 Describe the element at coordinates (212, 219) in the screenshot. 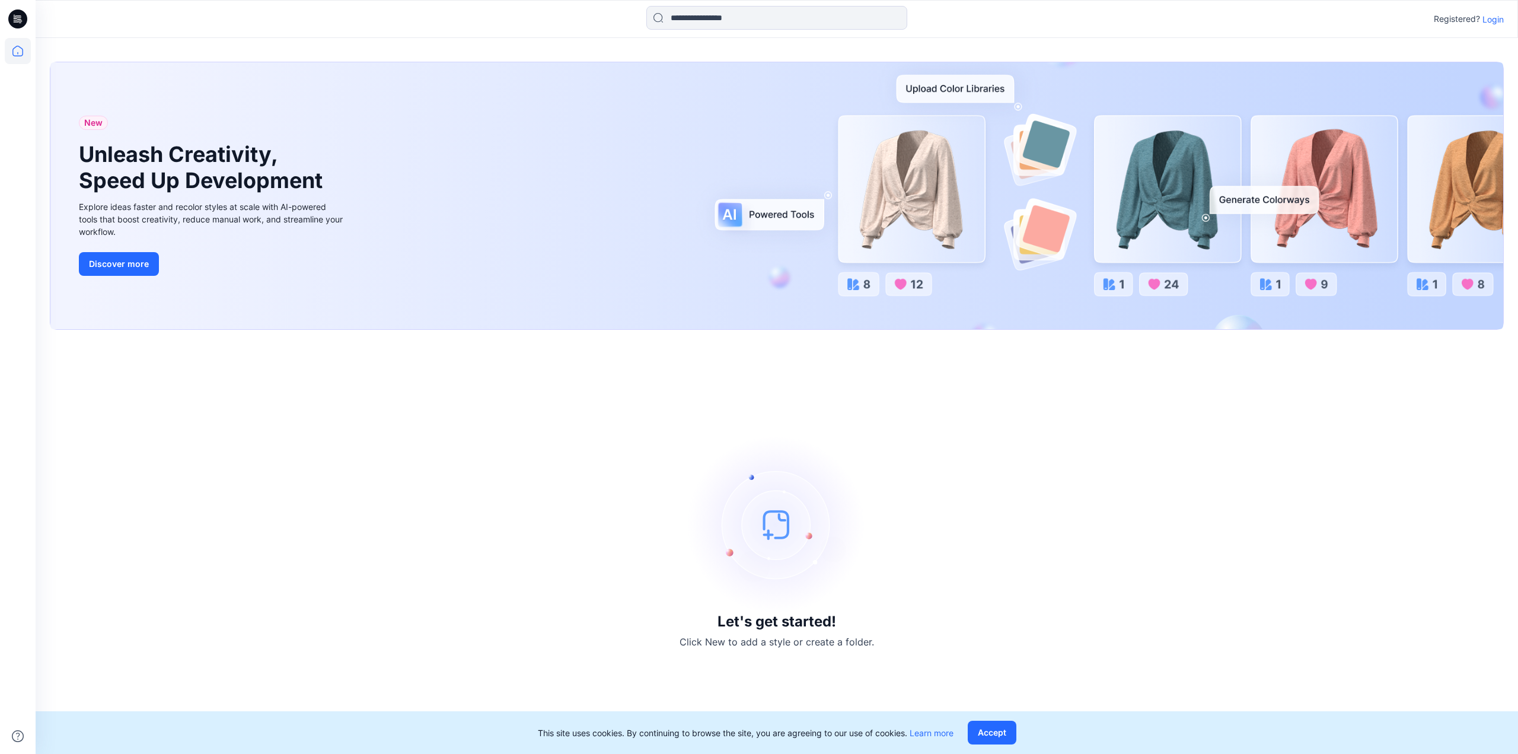

I see `div: Explore ideas faster and recolor styles at scale with AI-powered tools that boost creativity, red...` at that location.